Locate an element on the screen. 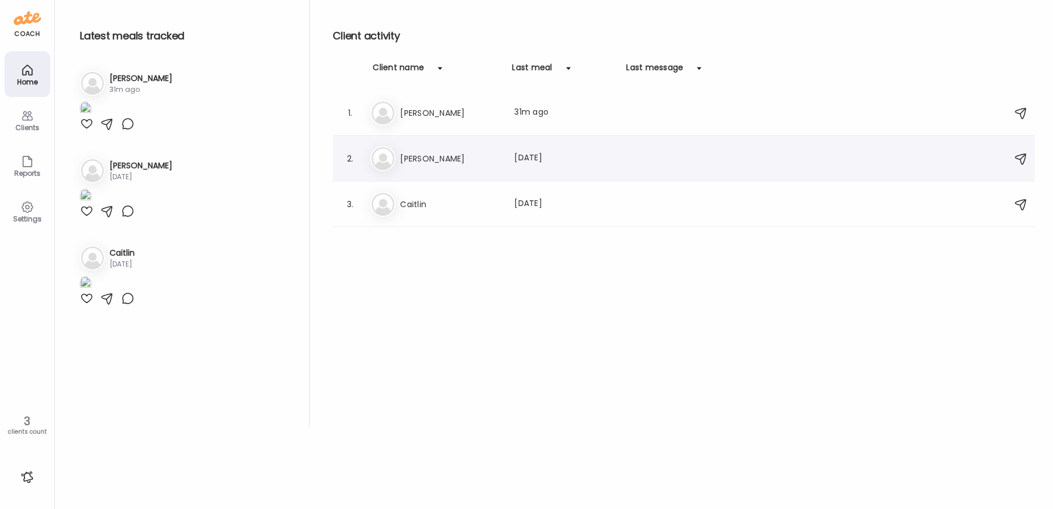  img: ate is located at coordinates (27, 18).